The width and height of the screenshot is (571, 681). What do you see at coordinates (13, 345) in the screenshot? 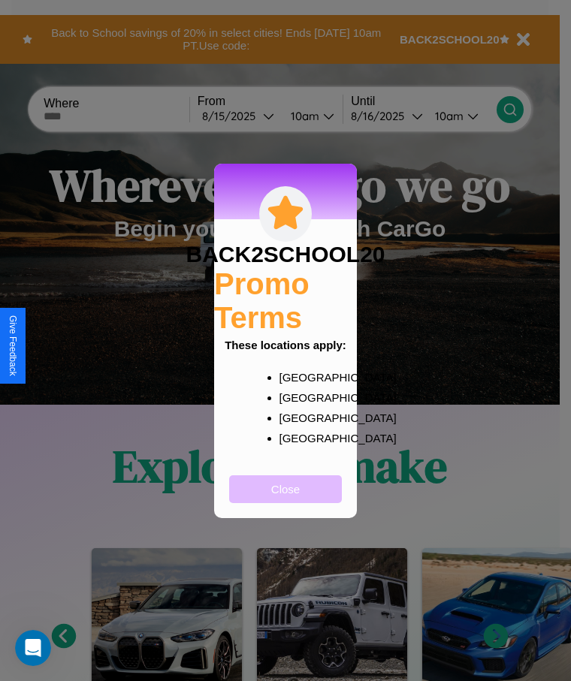
I see `div: Give Feedback` at bounding box center [13, 345].